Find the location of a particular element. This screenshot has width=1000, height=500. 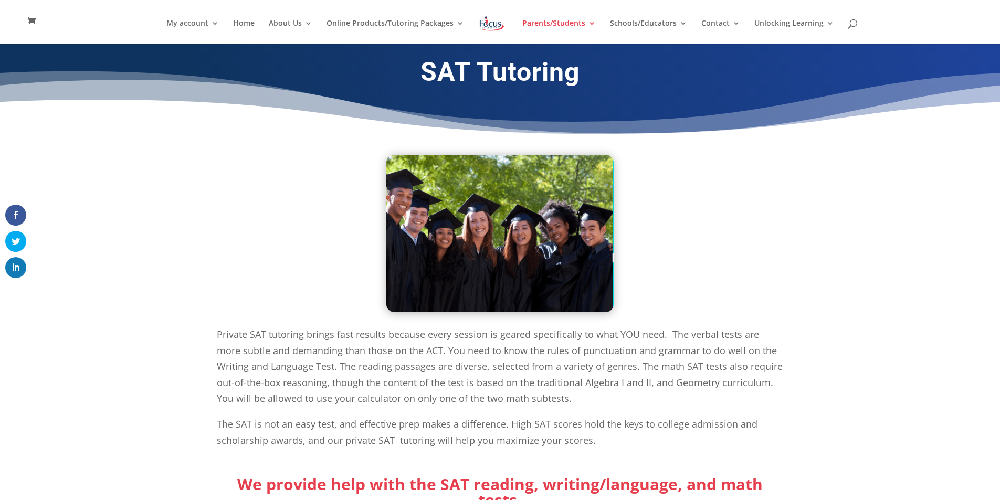

h1: SAT Tutoring is located at coordinates (500, 75).